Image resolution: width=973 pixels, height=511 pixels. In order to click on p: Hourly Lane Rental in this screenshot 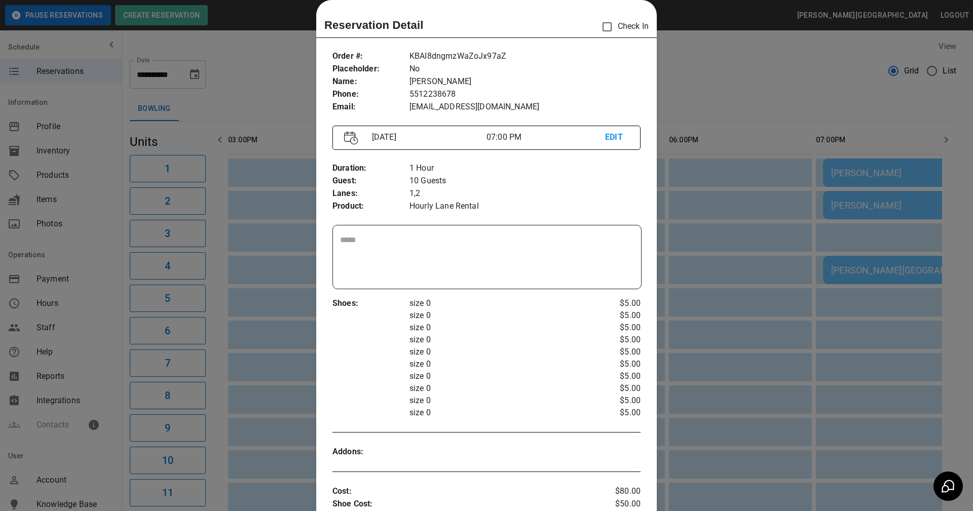, I will do `click(525, 206)`.